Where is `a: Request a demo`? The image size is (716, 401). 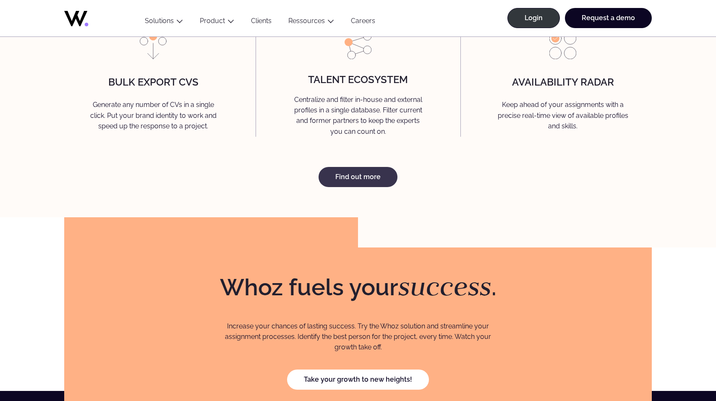 a: Request a demo is located at coordinates (608, 18).